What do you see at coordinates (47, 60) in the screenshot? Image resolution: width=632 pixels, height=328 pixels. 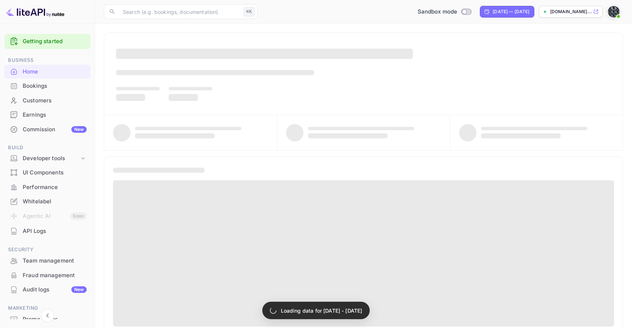 I see `span: Business` at bounding box center [47, 60].